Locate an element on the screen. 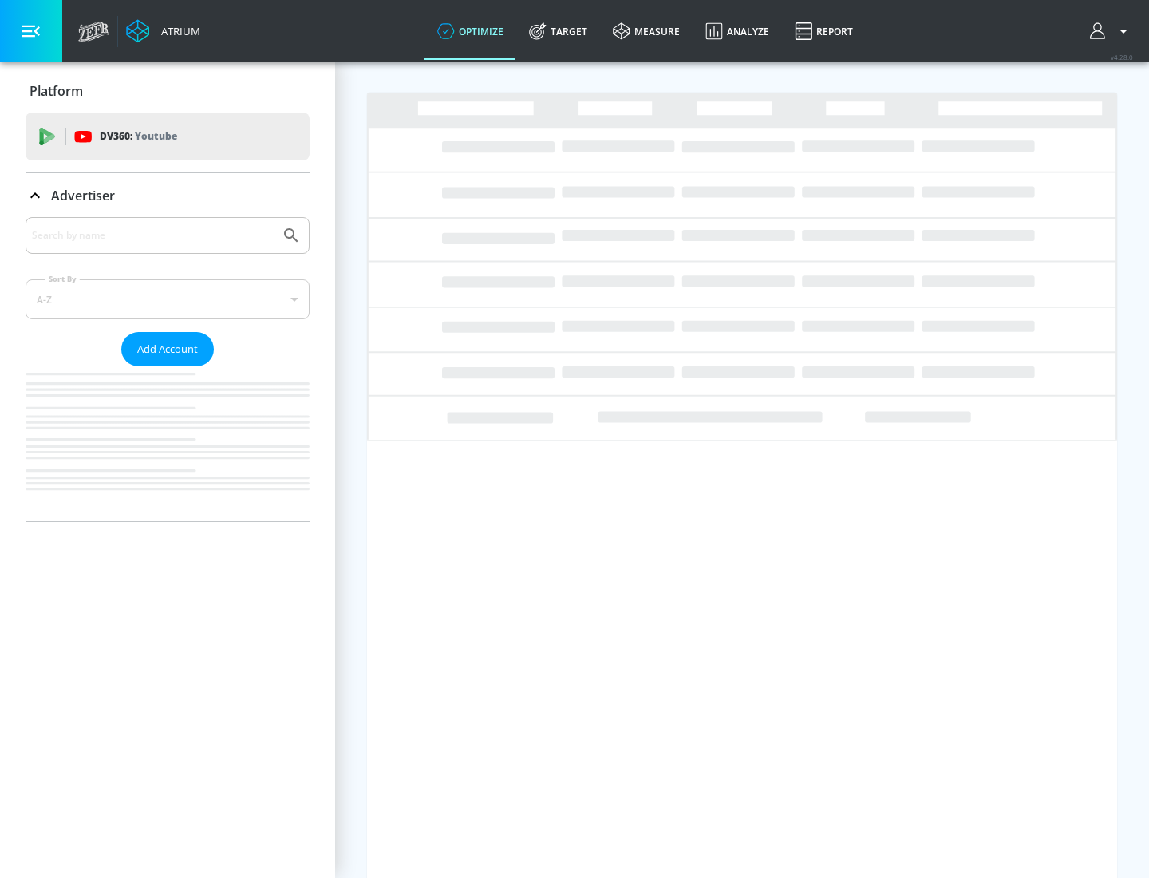  input: Search by name is located at coordinates (152, 235).